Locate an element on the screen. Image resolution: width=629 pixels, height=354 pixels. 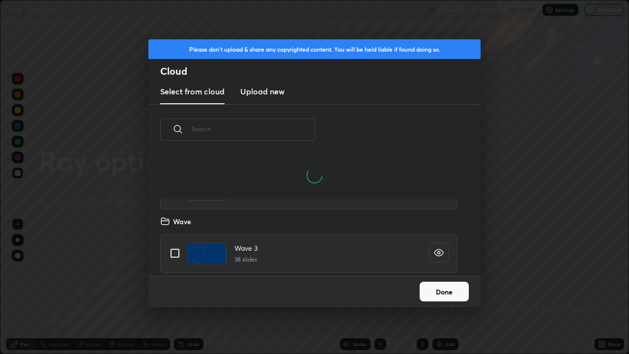
h4: Wave is located at coordinates (182, 221).